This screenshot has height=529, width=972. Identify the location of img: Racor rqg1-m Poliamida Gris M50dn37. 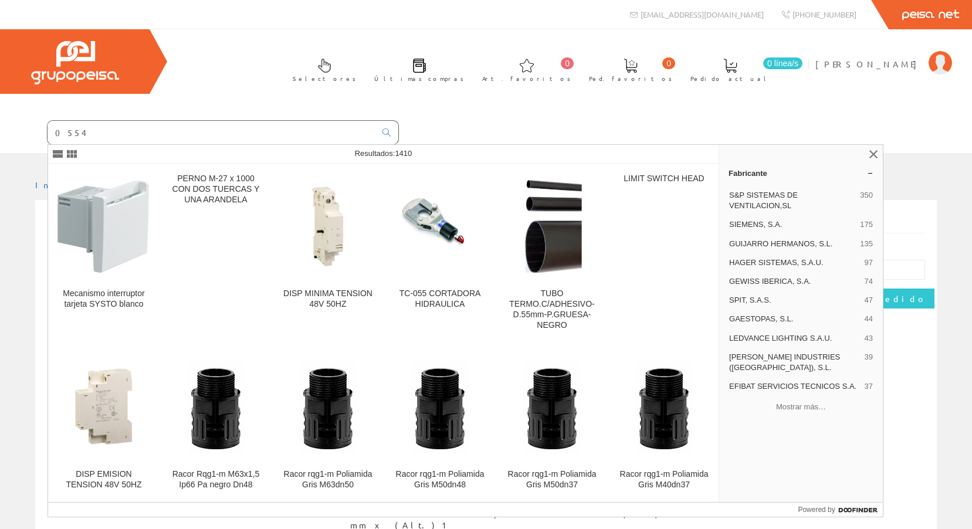
(552, 407).